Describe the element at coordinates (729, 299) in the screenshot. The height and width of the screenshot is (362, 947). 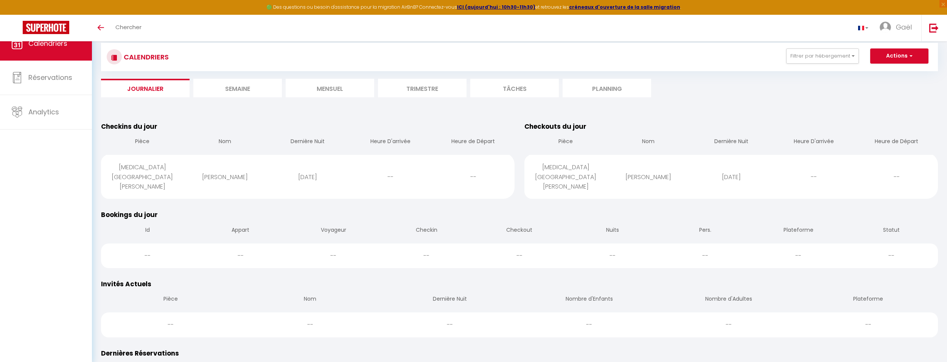
I see `th: Nombre d'Adultes` at that location.